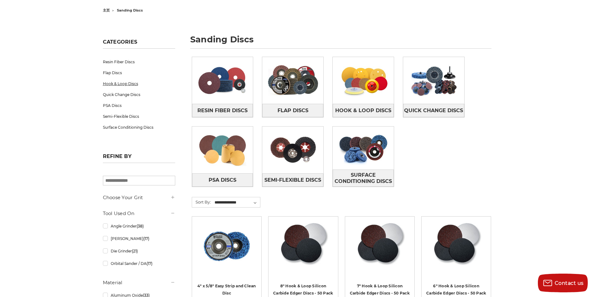  What do you see at coordinates (222, 180) in the screenshot?
I see `span: PSA Discs` at bounding box center [222, 180].